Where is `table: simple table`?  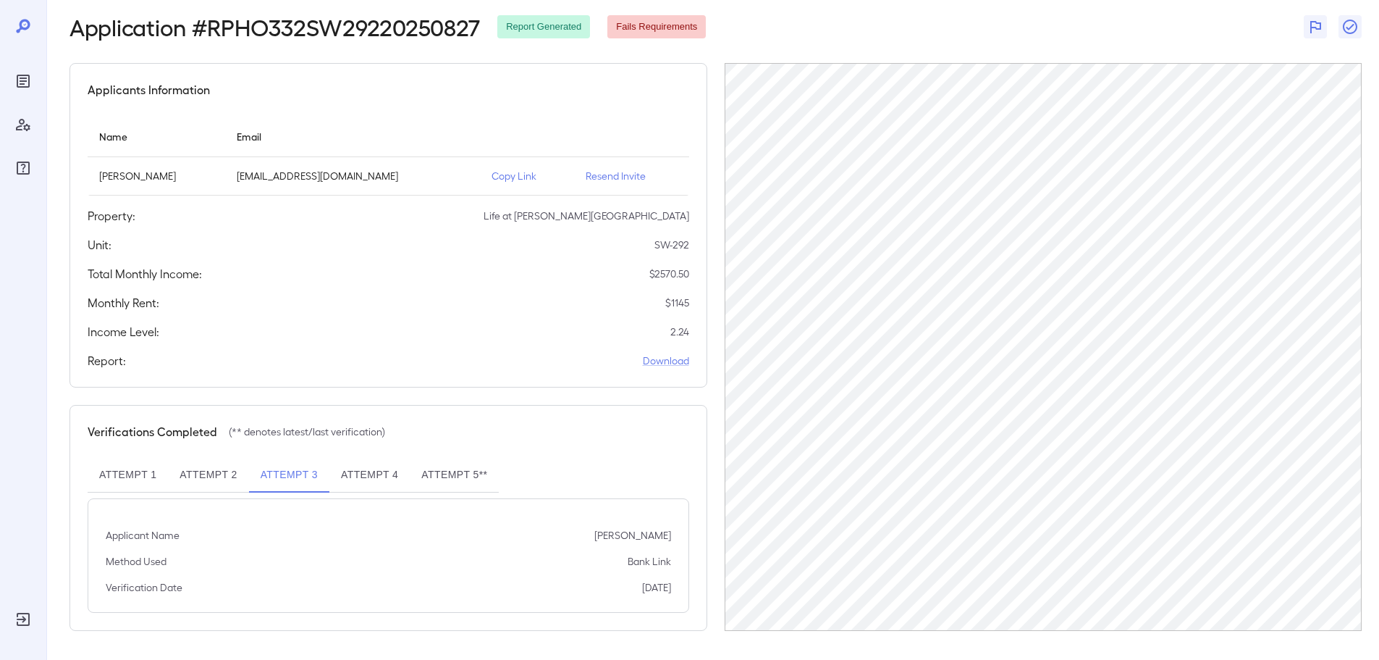 table: simple table is located at coordinates (388, 156).